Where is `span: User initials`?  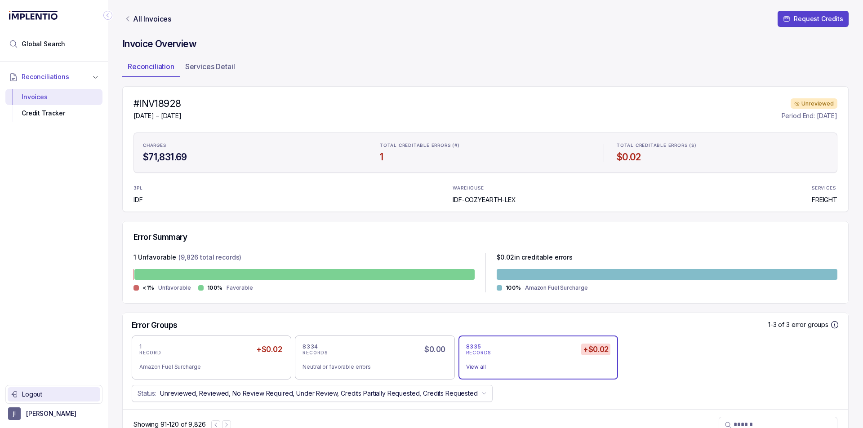 span: User initials is located at coordinates (14, 414).